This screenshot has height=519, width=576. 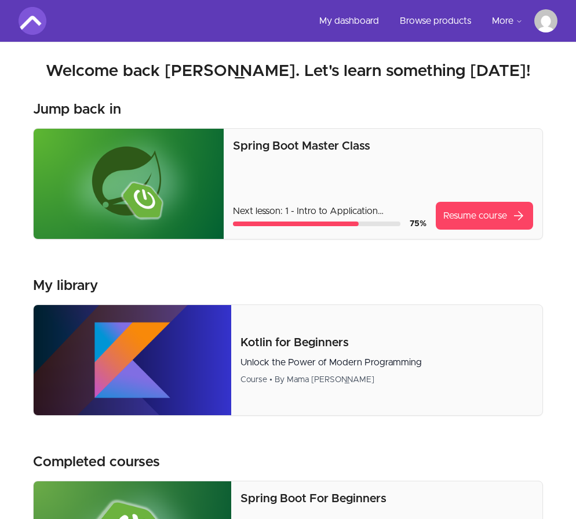 I want to click on p: Spring Boot Master Class, so click(x=383, y=146).